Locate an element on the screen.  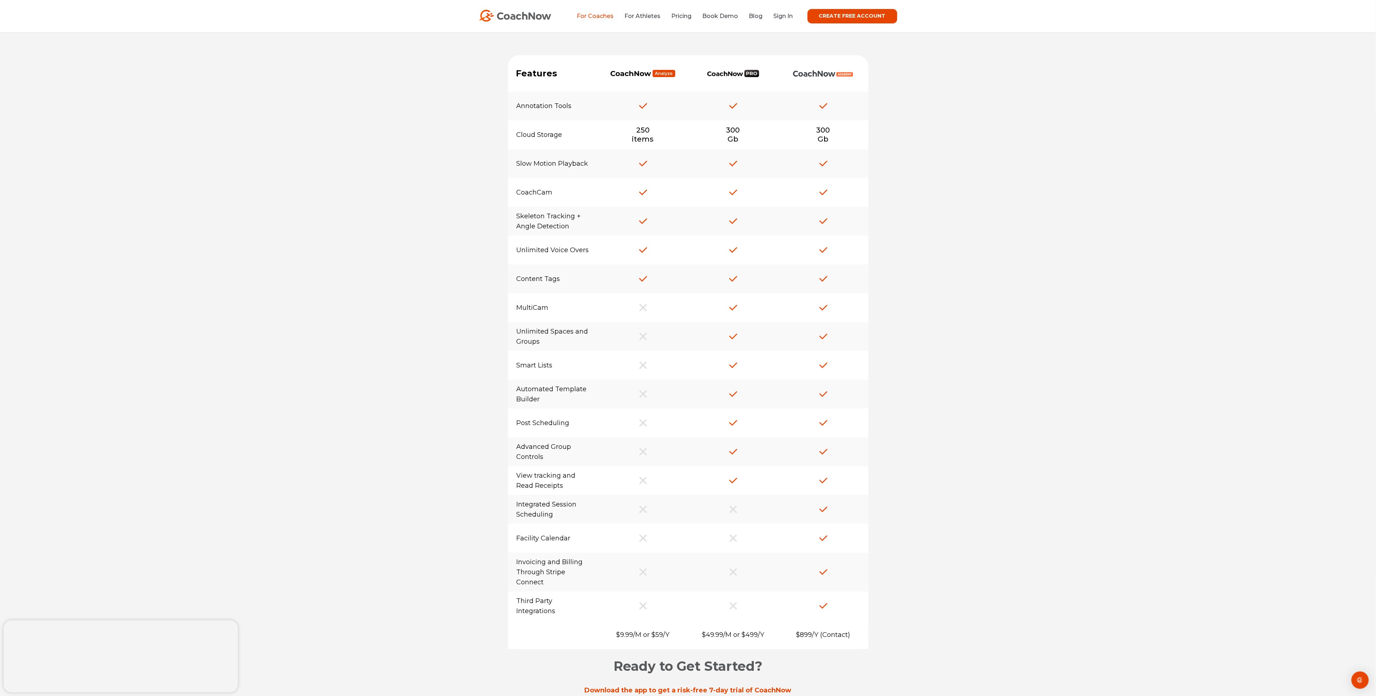
div: Skeleton Tracking + Angle Detection is located at coordinates (553, 221).